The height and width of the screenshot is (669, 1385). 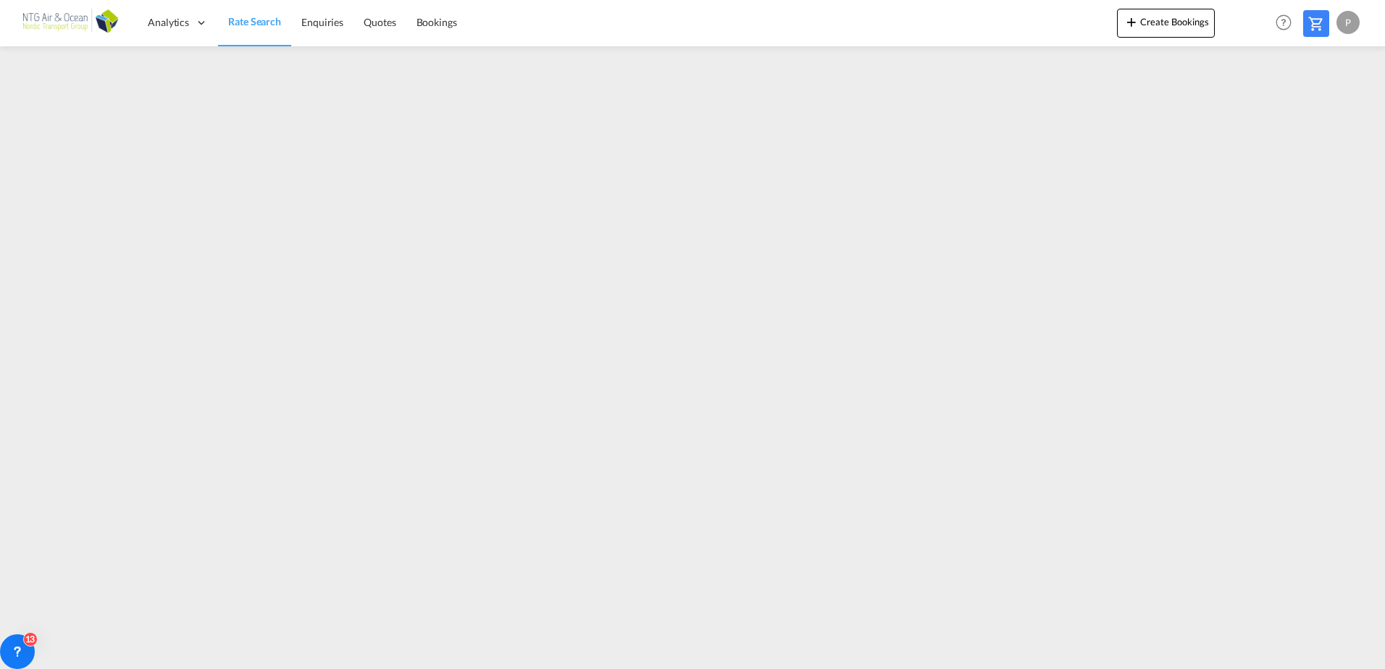 What do you see at coordinates (1284, 22) in the screenshot?
I see `span: Help` at bounding box center [1284, 22].